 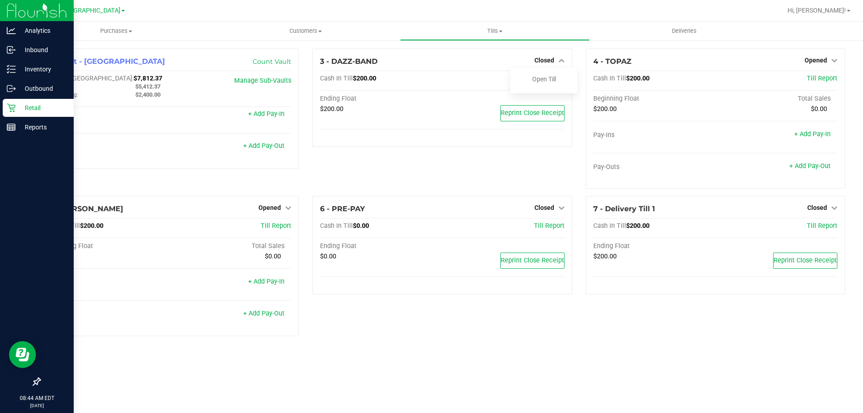 I want to click on span: Tills, so click(x=495, y=31).